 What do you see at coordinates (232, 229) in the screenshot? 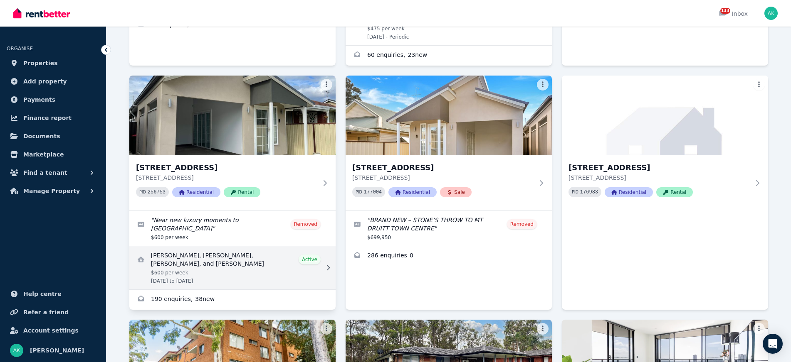
I see `a: Edit listing: Near new luxury moments to Westfield and railway station` at bounding box center [232, 229].